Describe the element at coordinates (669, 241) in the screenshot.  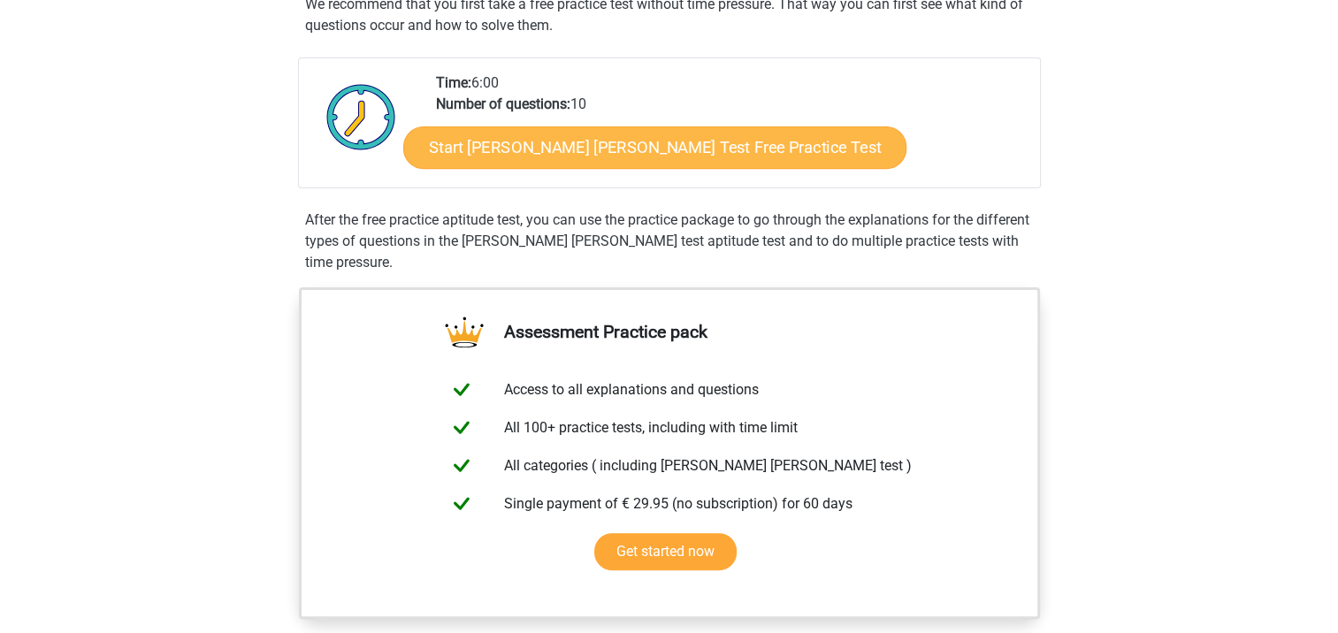
I see `div: After the free practice aptitude test, you can use the practice package to go through the explana...` at that location.